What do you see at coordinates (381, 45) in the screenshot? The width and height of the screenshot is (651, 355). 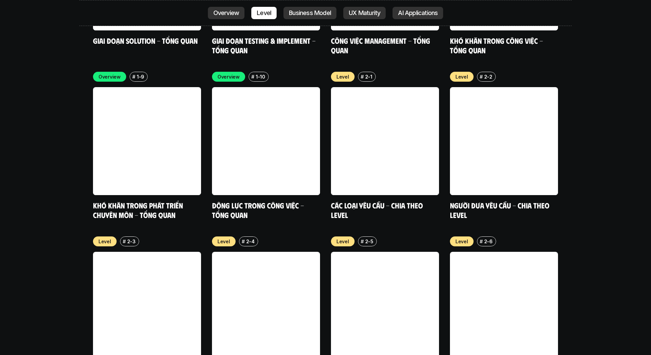 I see `a: Công việc Management - Tổng quan` at bounding box center [381, 45].